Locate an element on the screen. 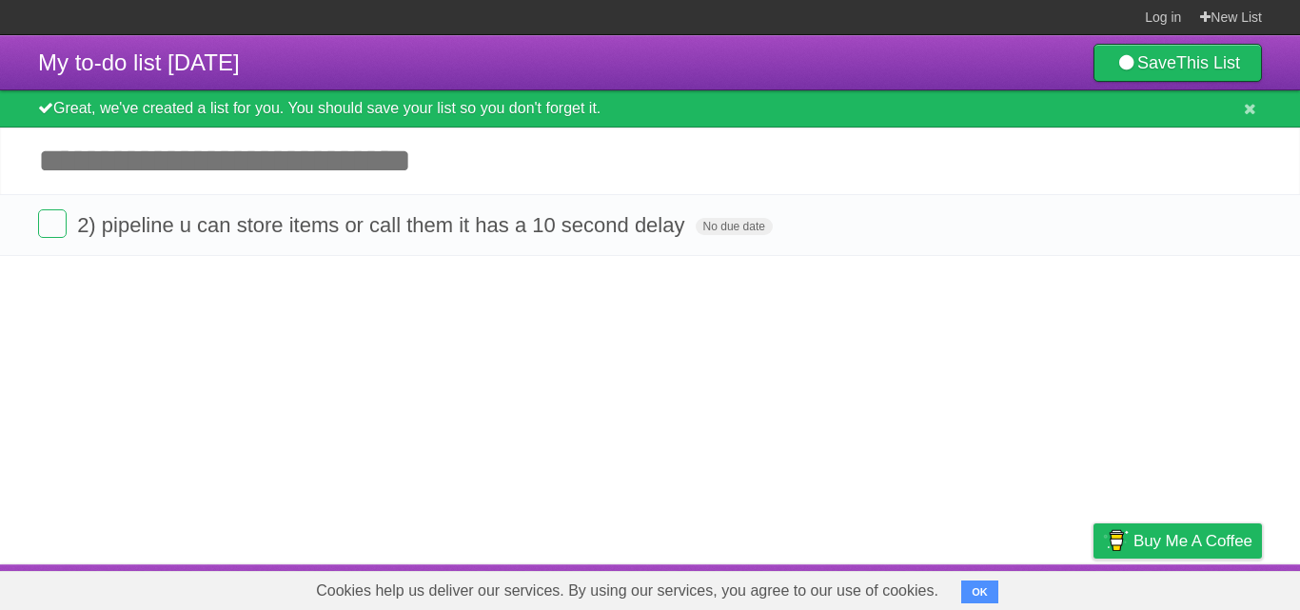 The width and height of the screenshot is (1300, 610). label: Done is located at coordinates (52, 224).